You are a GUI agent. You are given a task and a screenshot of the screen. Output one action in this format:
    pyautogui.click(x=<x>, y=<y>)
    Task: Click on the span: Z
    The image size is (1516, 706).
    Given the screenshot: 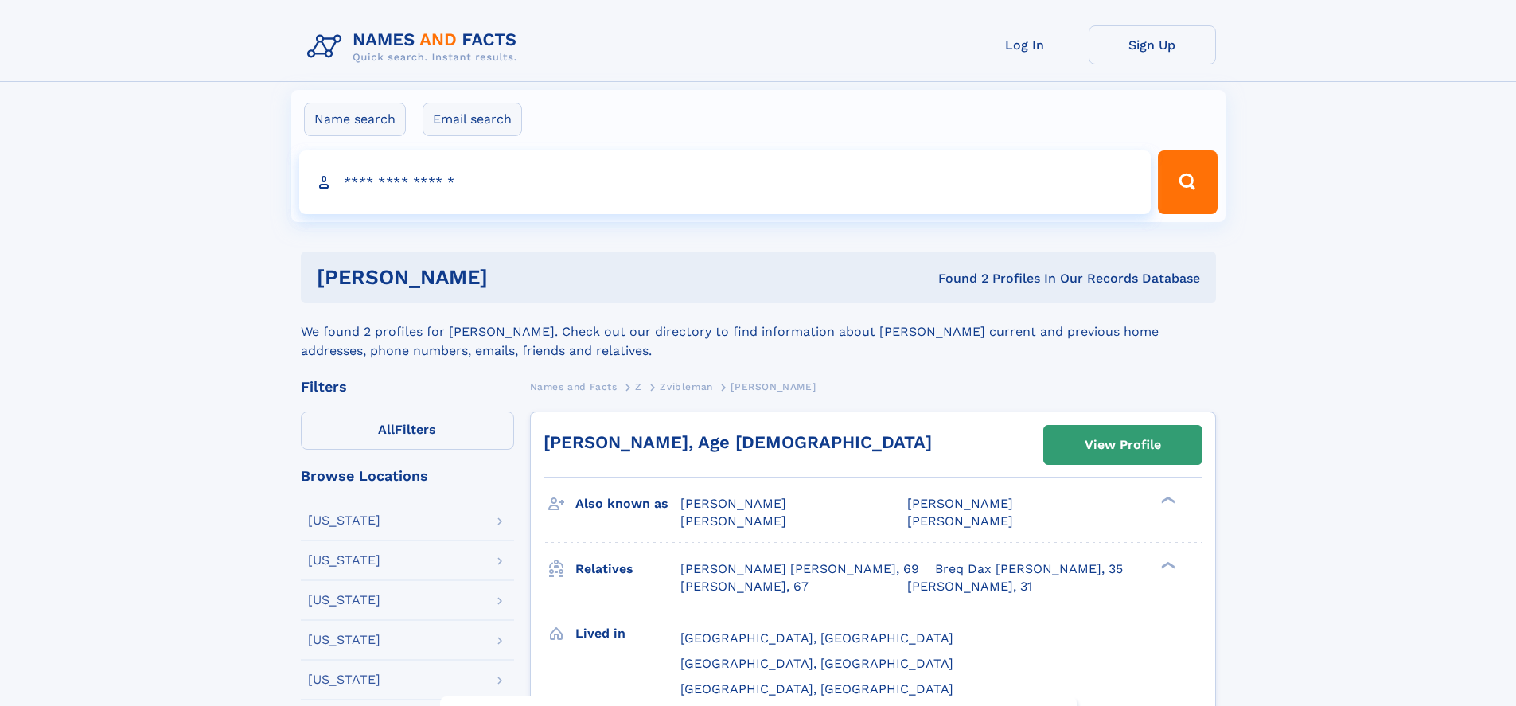 What is the action you would take?
    pyautogui.click(x=638, y=387)
    